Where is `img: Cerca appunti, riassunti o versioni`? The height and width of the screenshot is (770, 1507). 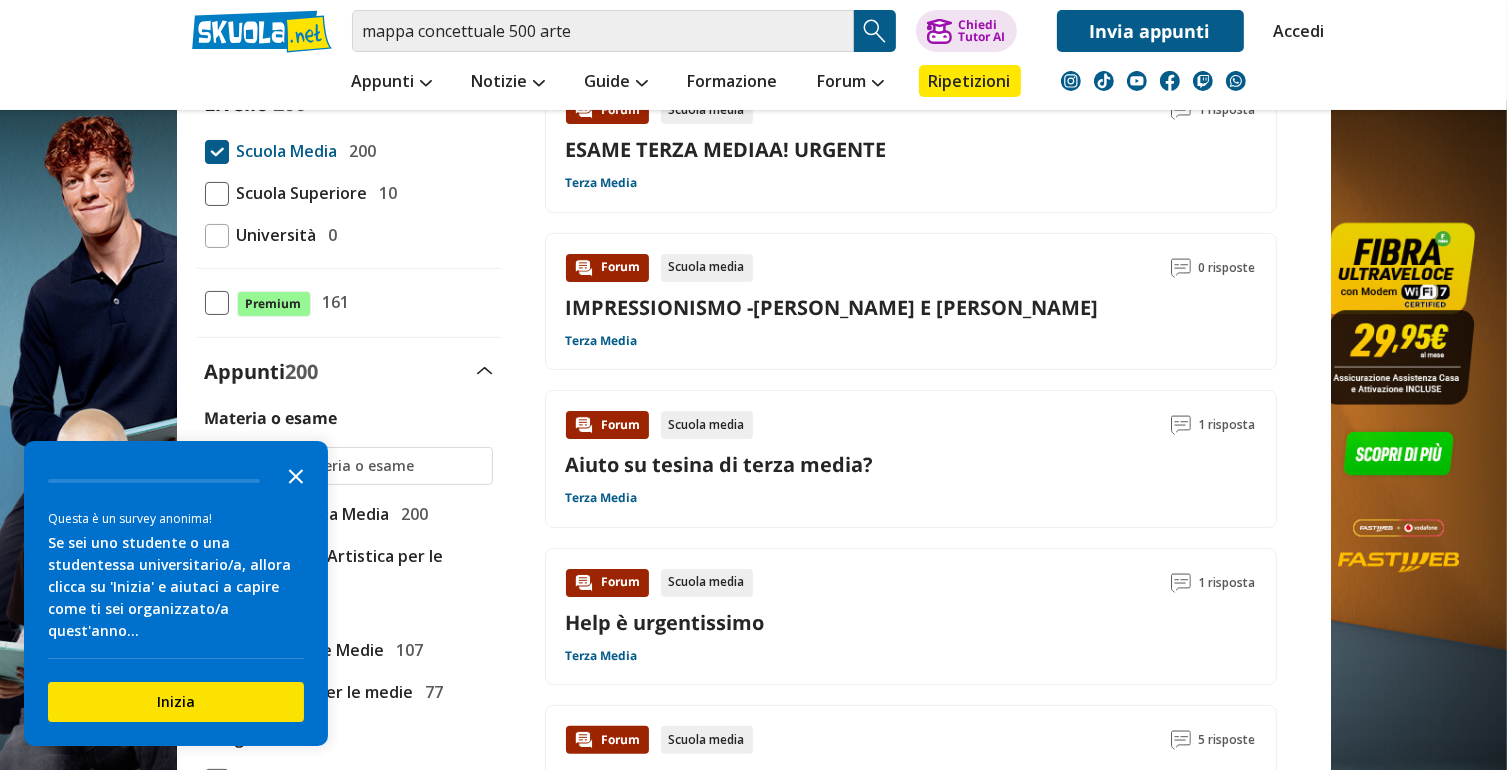
img: Cerca appunti, riassunti o versioni is located at coordinates (875, 31).